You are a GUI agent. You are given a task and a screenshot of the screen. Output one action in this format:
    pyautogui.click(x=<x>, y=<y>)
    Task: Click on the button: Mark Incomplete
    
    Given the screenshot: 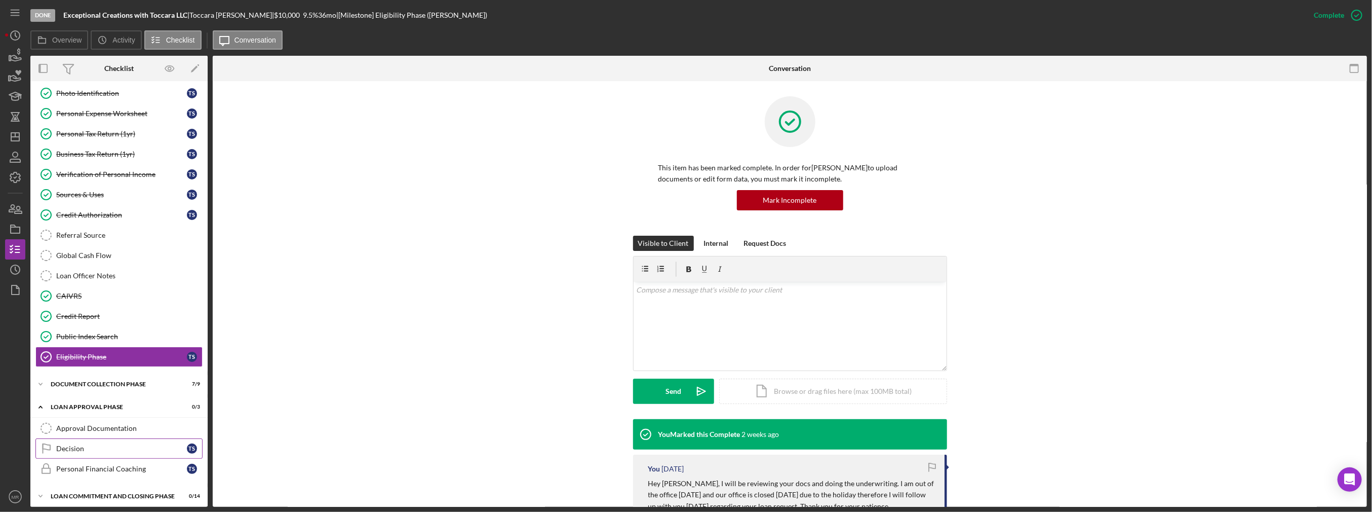 What is the action you would take?
    pyautogui.click(x=790, y=200)
    